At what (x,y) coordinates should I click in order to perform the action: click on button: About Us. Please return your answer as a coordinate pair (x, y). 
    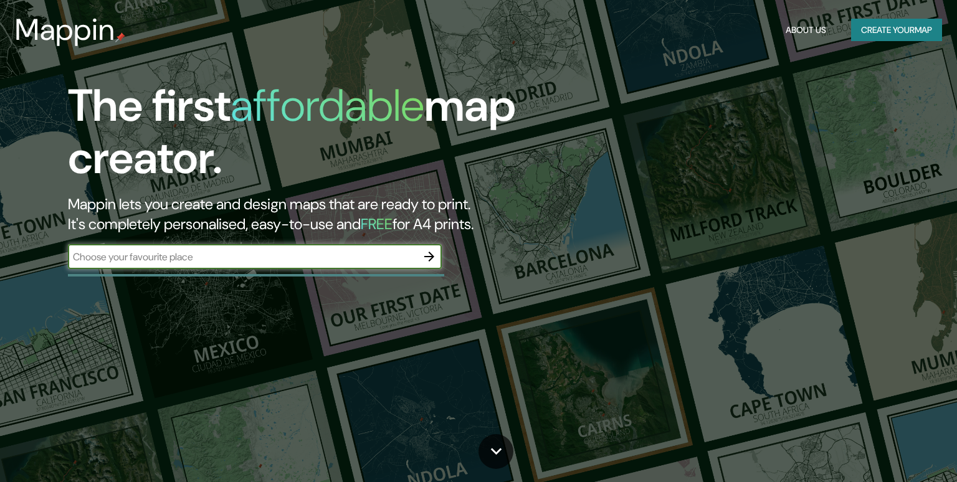
    Looking at the image, I should click on (805, 30).